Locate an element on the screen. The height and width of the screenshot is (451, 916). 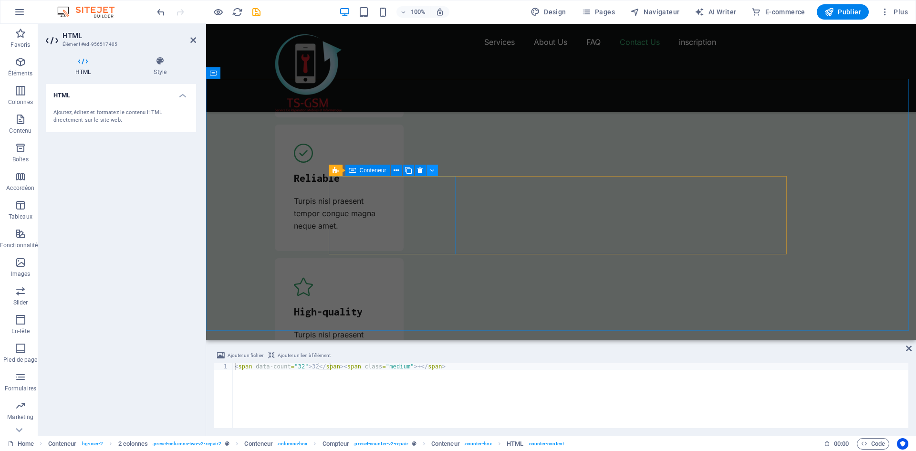
span: . preset-columns-two-v2-repair2 is located at coordinates (186, 444).